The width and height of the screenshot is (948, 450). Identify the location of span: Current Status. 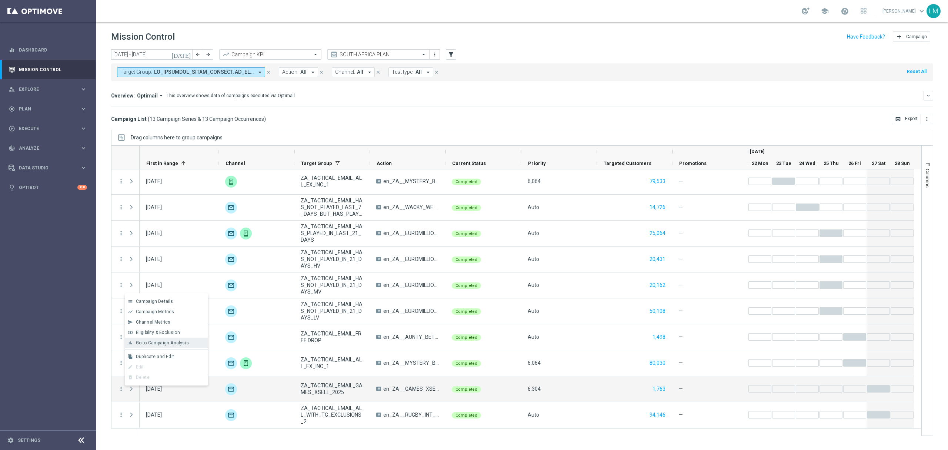
(469, 163).